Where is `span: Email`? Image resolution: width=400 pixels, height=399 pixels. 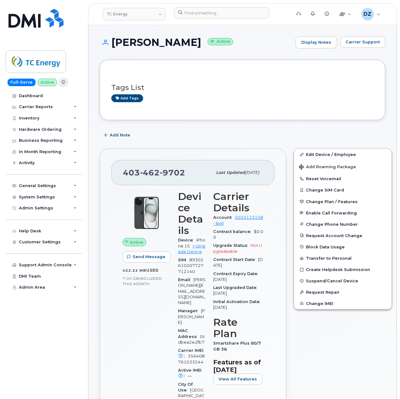 span: Email is located at coordinates (186, 280).